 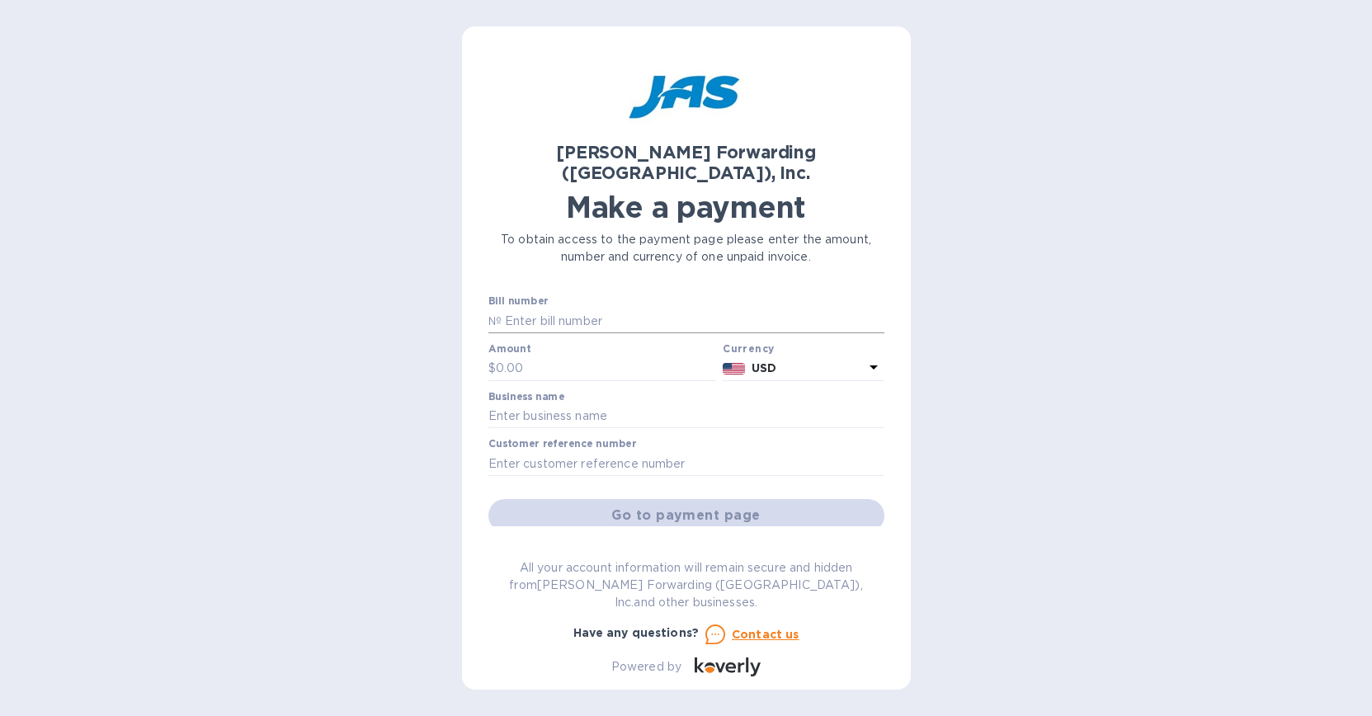 I want to click on p: To obtain access to the payment page please enter the amount, number and currency of one unpaid i..., so click(x=687, y=248).